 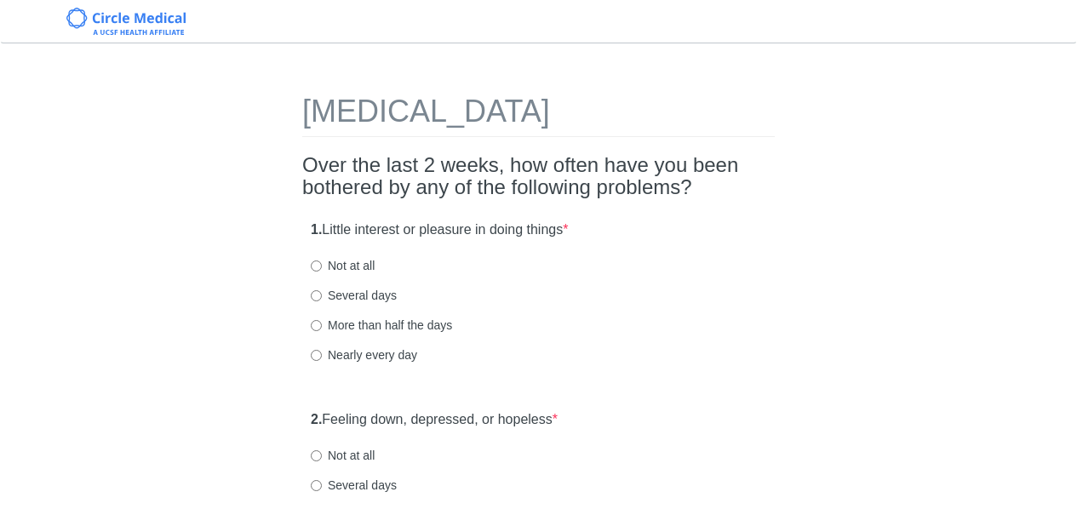 What do you see at coordinates (381, 325) in the screenshot?
I see `label: More than half the days` at bounding box center [381, 325].